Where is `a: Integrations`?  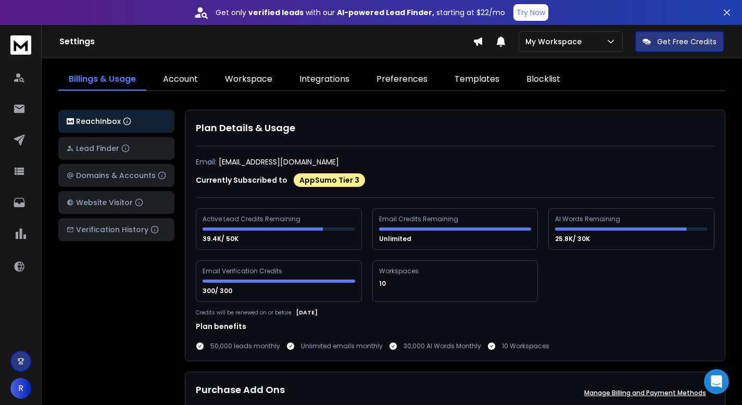
a: Integrations is located at coordinates (324, 80).